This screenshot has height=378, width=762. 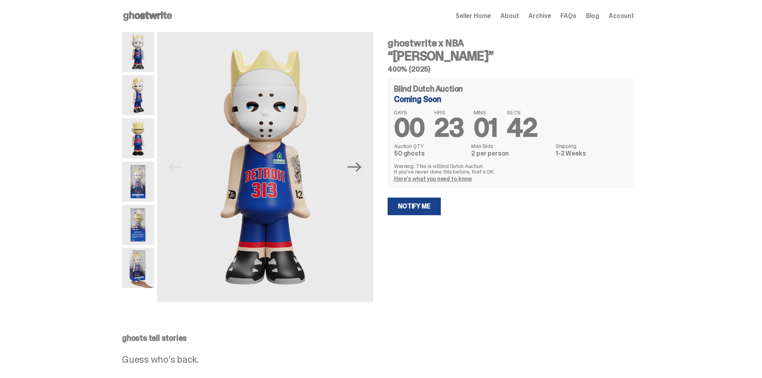 What do you see at coordinates (522, 112) in the screenshot?
I see `span: SECS` at bounding box center [522, 112].